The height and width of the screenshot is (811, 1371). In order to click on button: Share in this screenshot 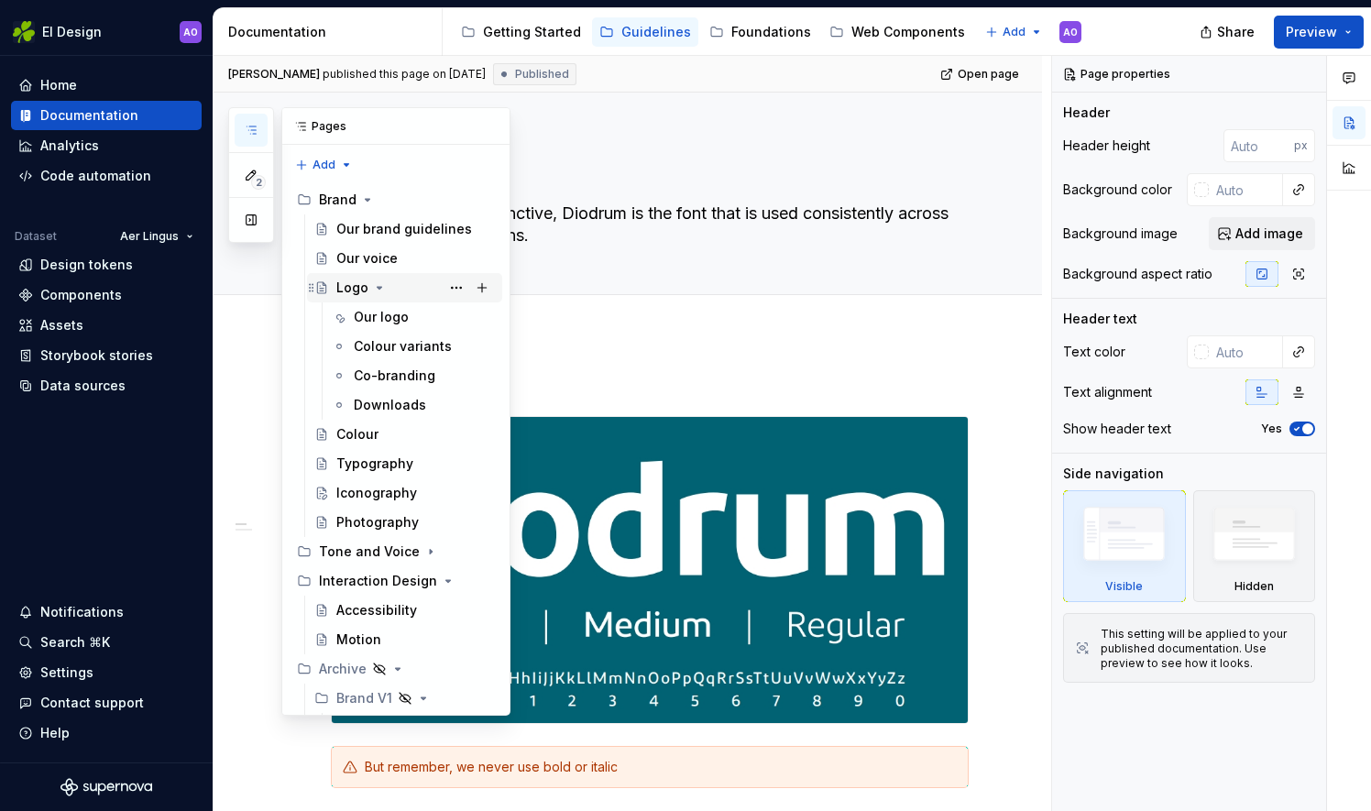, I will do `click(1228, 32)`.